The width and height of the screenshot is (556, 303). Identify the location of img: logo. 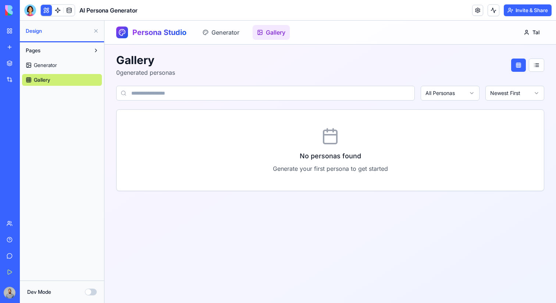
(28, 10).